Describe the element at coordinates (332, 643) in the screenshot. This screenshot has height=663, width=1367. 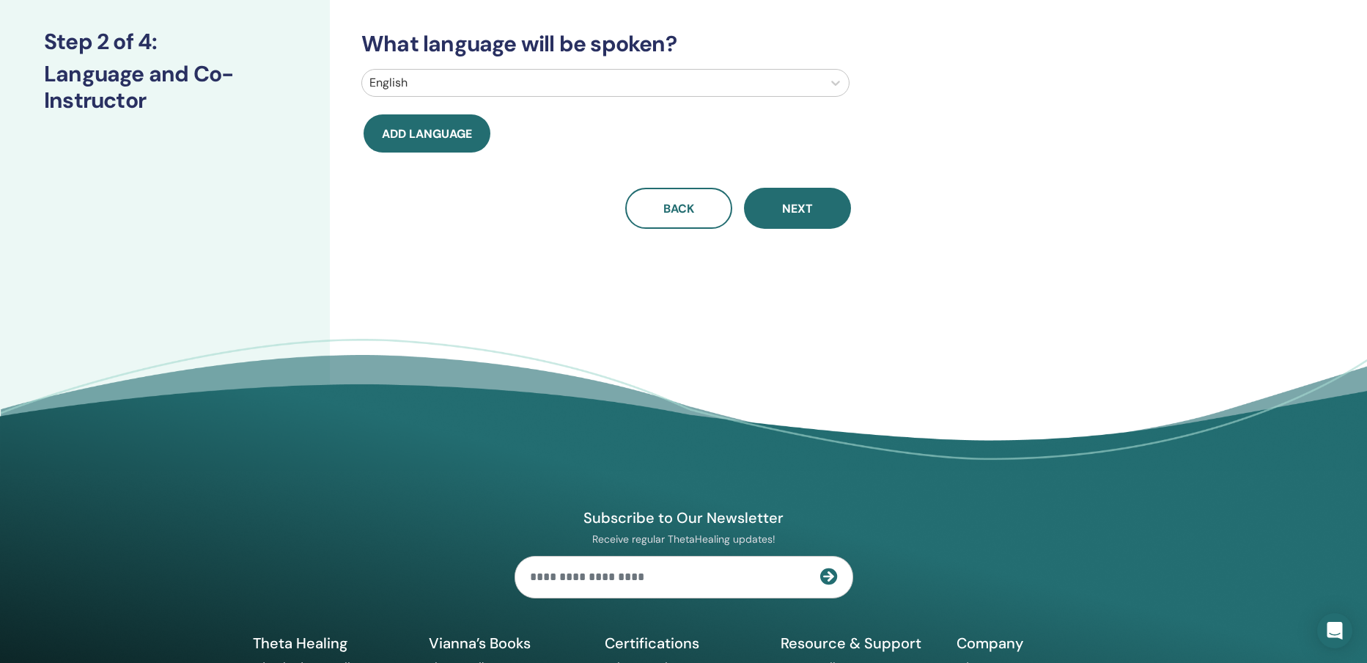
I see `h5: Theta Healing` at that location.